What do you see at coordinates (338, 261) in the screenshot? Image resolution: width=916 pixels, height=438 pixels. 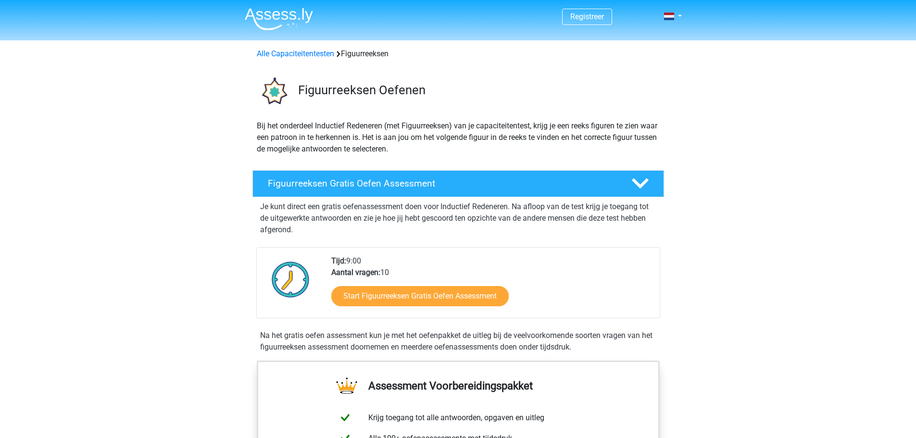 I see `b: Tijd:` at bounding box center [338, 261].